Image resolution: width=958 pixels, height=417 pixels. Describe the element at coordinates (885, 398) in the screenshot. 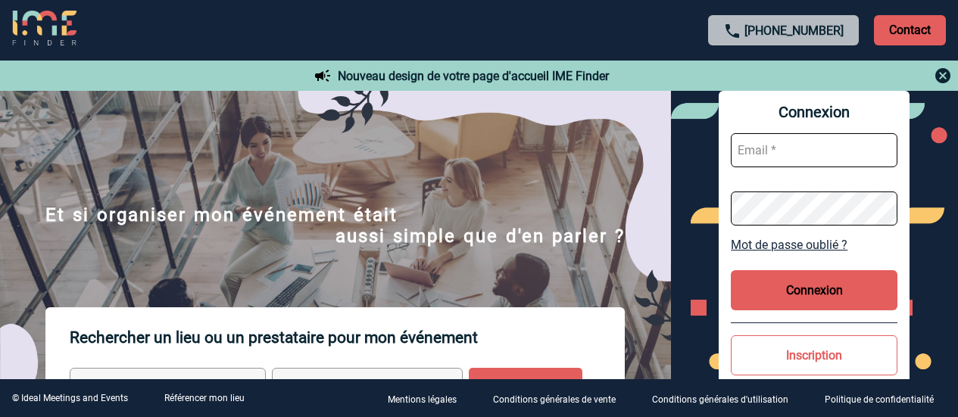

I see `a: Politique de confidentialité` at that location.